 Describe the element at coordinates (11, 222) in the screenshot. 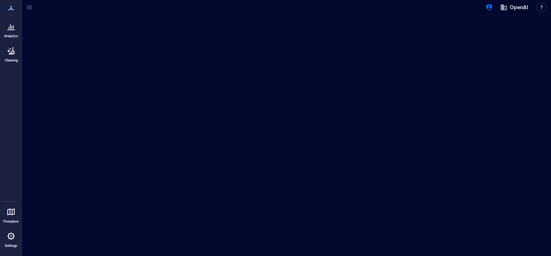

I see `p: Floorplans` at that location.